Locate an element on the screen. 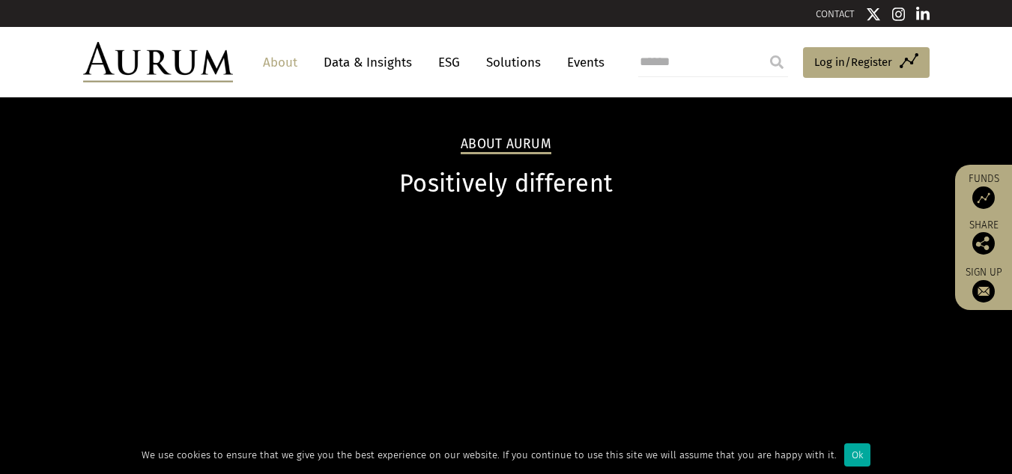 The image size is (1012, 474). a: Events is located at coordinates (582, 62).